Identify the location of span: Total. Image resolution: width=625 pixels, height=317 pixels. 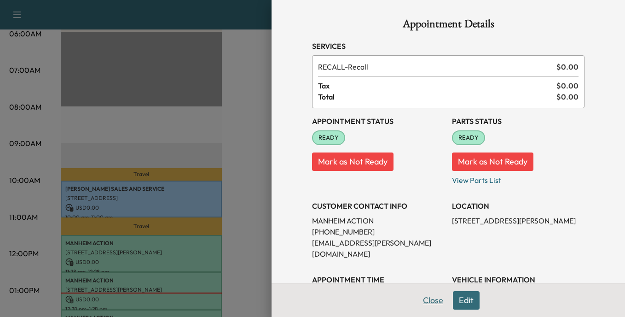
(437, 97).